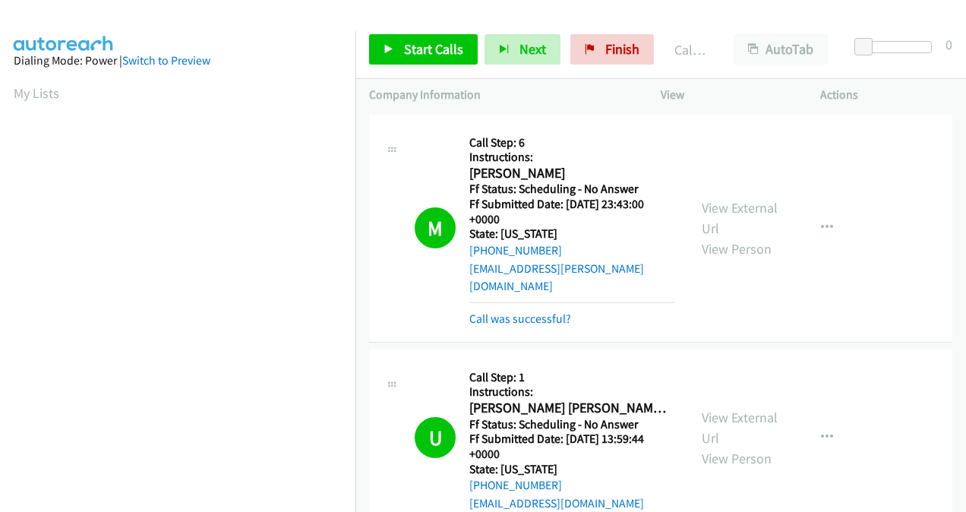  Describe the element at coordinates (434, 49) in the screenshot. I see `span: Start Calls` at that location.